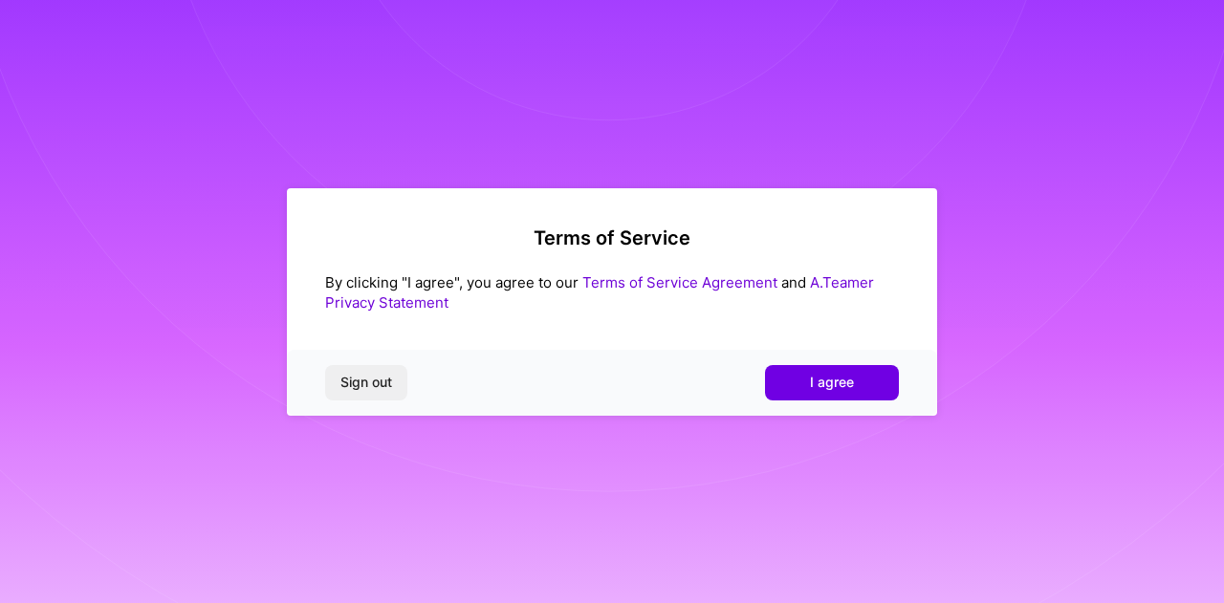 The image size is (1224, 603). I want to click on h2: Terms of Service, so click(612, 238).